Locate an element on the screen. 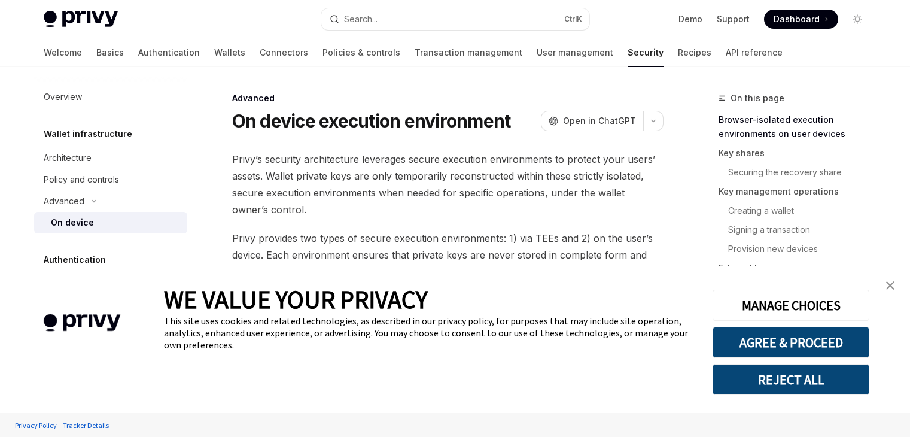 This screenshot has width=910, height=437. a: Signing a transaction is located at coordinates (798, 230).